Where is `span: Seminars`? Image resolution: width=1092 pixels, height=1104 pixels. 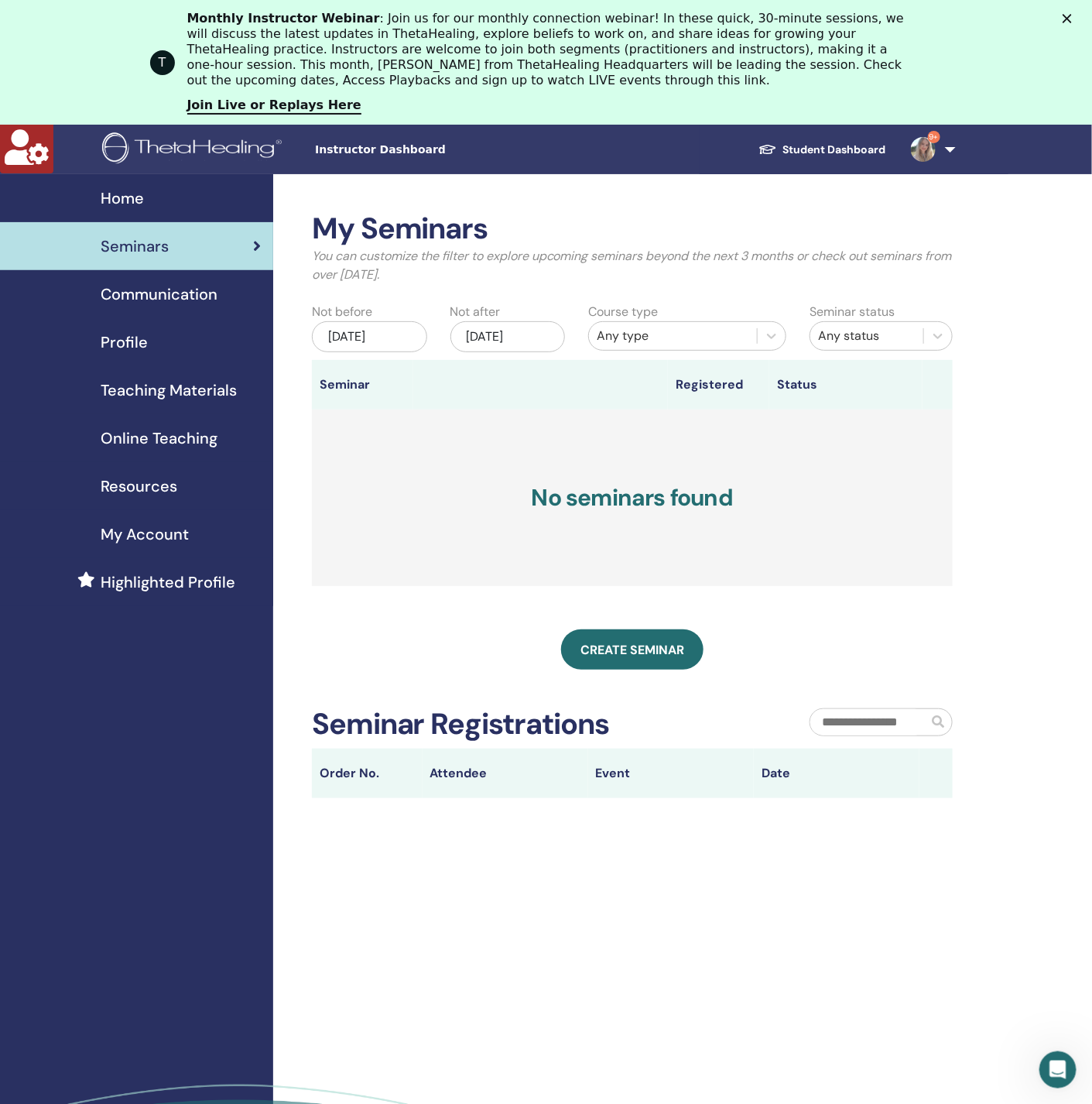
span: Seminars is located at coordinates (135, 246).